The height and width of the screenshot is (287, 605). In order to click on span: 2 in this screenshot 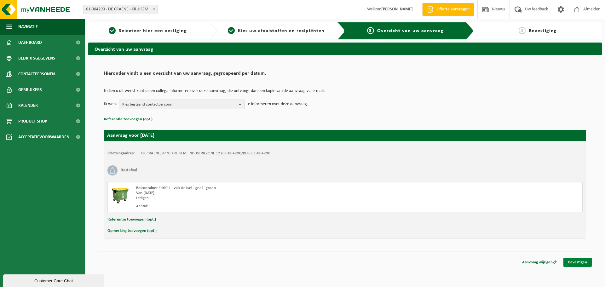, I will do `click(231, 31)`.